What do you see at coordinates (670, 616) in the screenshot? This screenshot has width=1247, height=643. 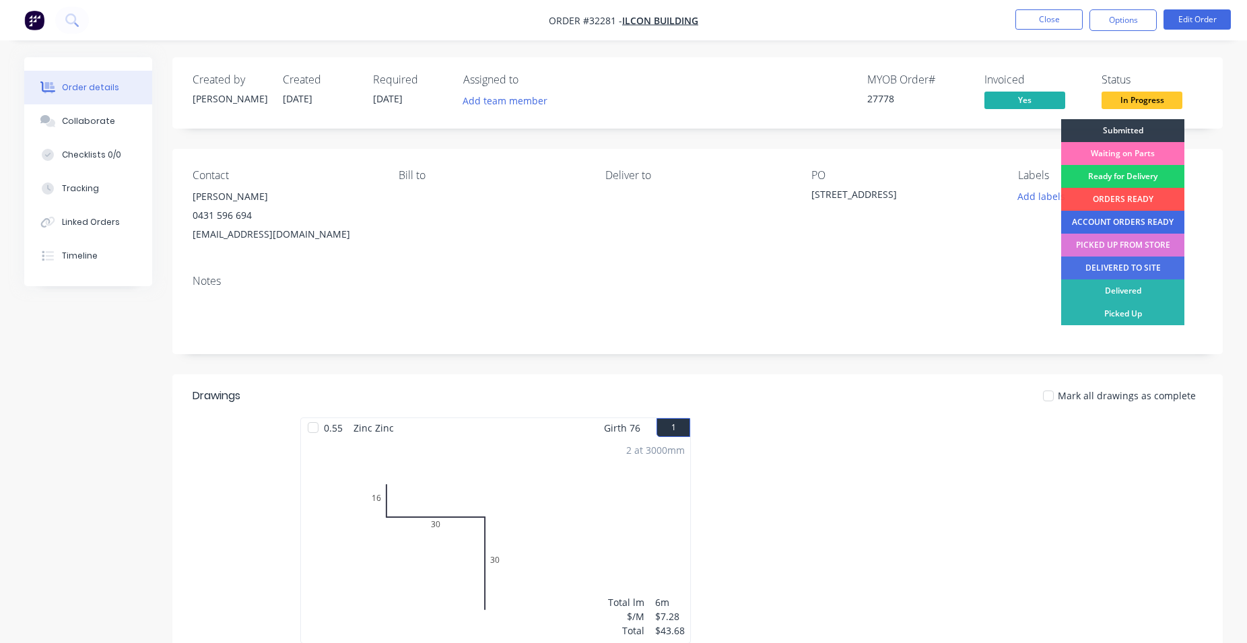 I see `div: $7.28` at bounding box center [670, 616].